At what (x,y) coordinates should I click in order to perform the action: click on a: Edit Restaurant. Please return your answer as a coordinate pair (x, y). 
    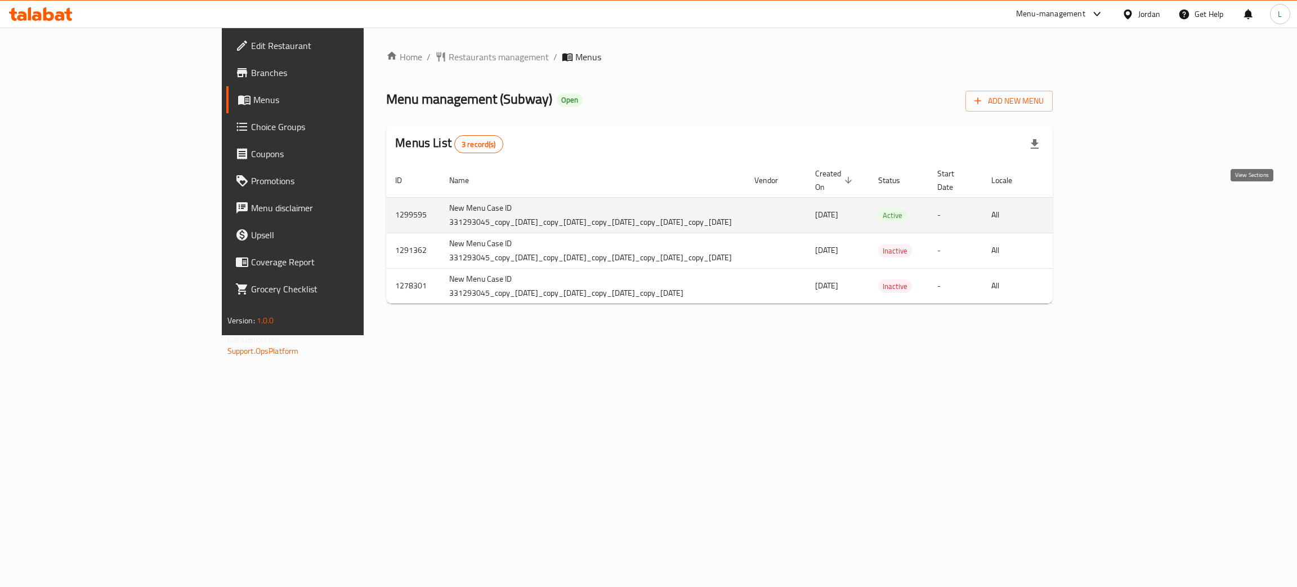
    Looking at the image, I should click on (332, 46).